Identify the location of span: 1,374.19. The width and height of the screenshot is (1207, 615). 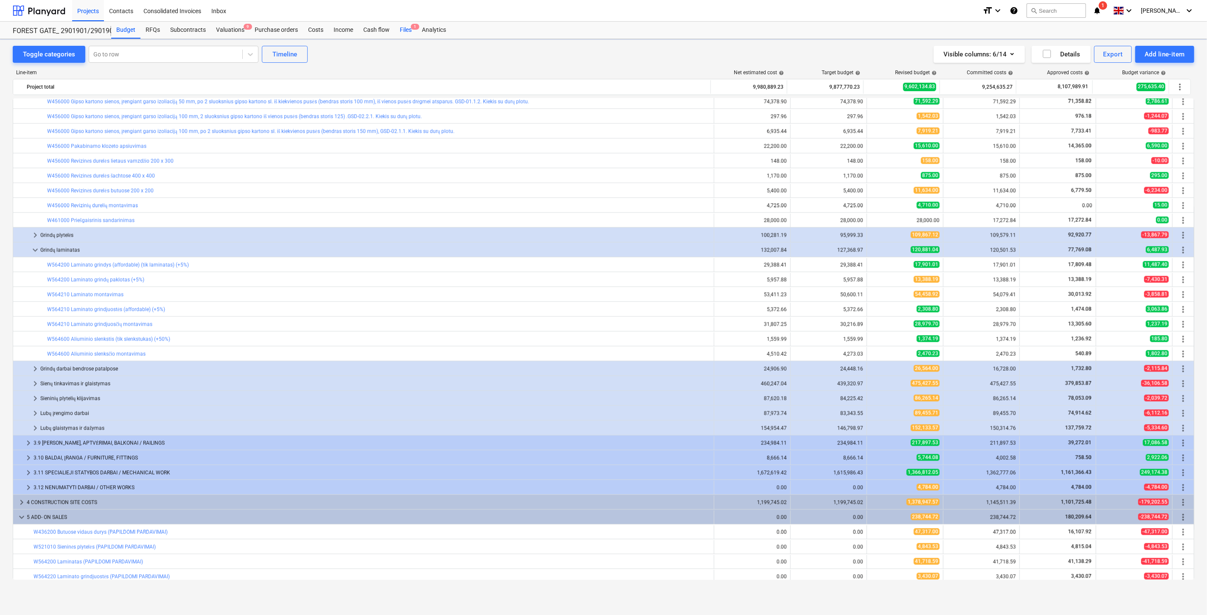
(928, 339).